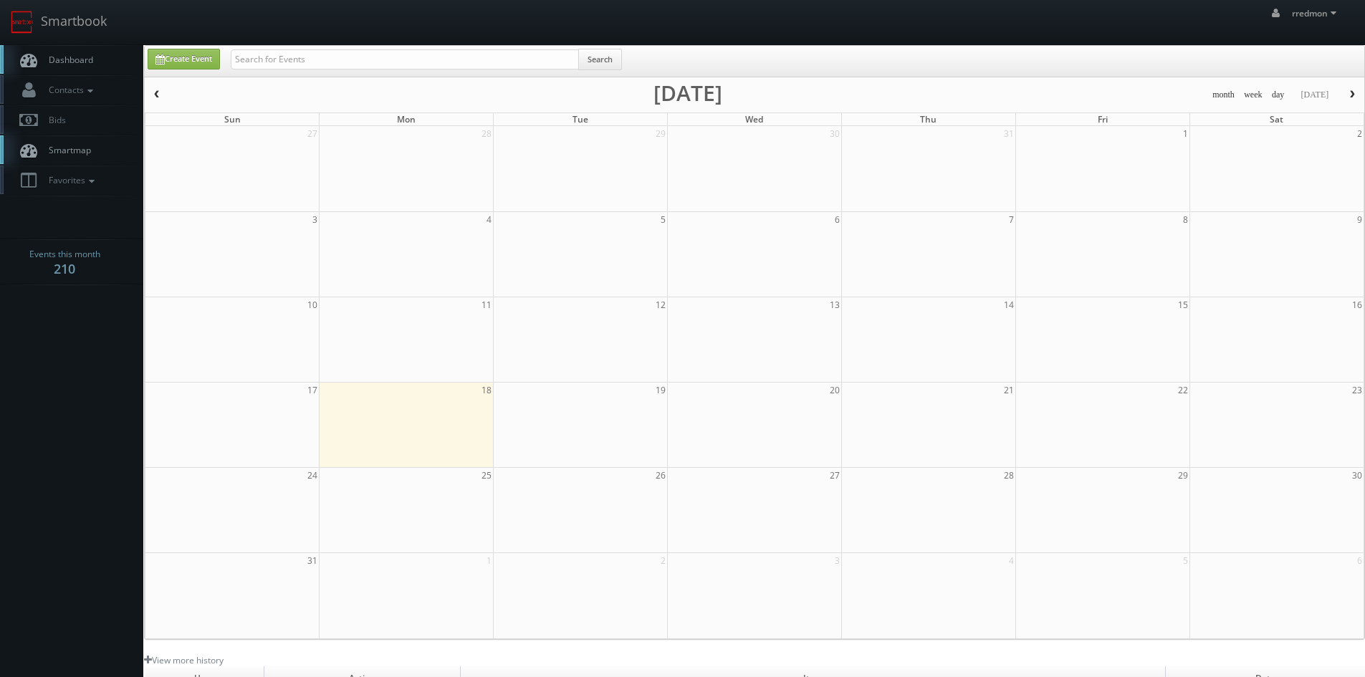  Describe the element at coordinates (22, 22) in the screenshot. I see `img: smartbook-logo.png` at that location.